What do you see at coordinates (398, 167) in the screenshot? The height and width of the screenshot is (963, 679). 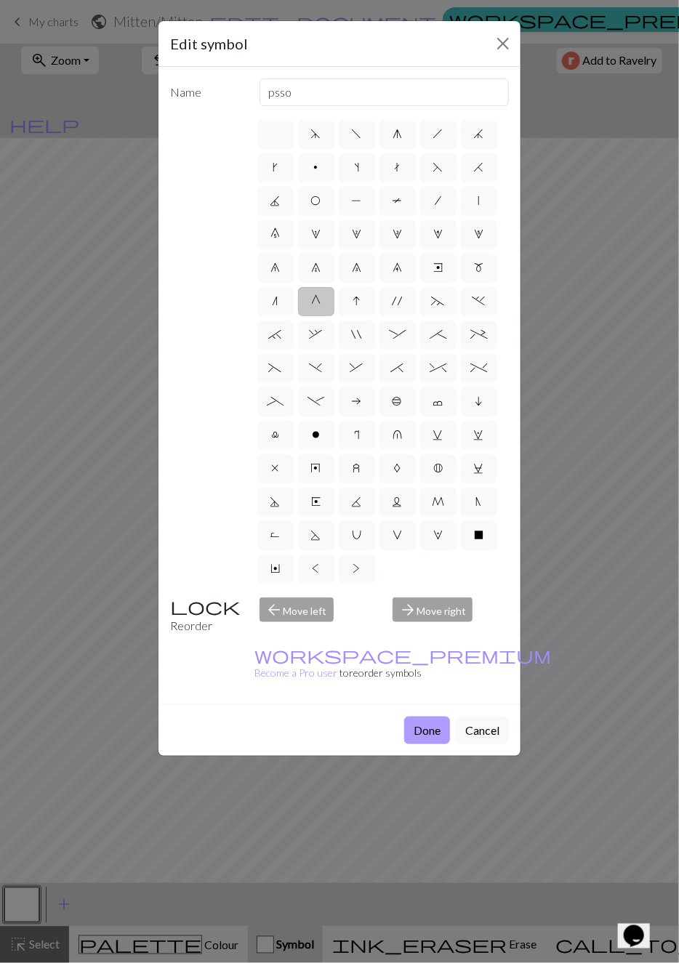 I see `span: t` at bounding box center [398, 167].